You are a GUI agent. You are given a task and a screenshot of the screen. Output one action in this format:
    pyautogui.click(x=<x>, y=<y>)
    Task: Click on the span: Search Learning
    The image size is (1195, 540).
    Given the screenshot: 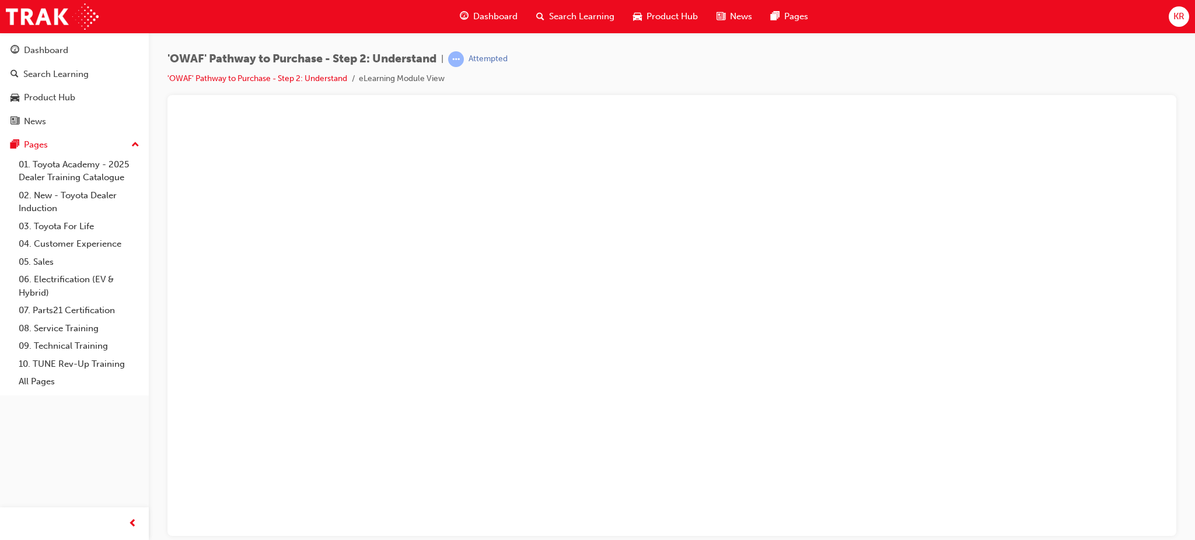 What is the action you would take?
    pyautogui.click(x=582, y=16)
    